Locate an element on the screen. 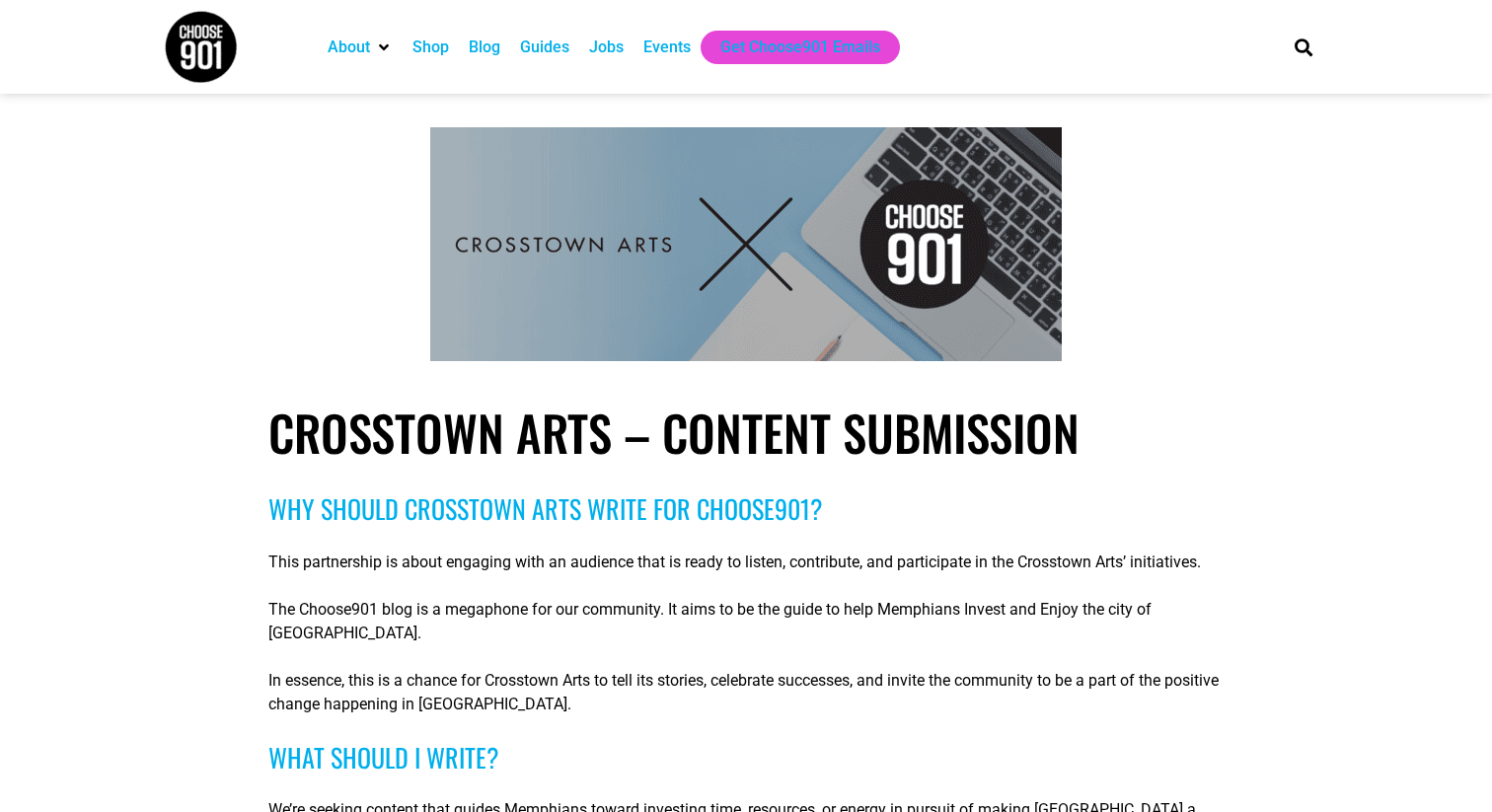 The height and width of the screenshot is (812, 1492). a: Shop is located at coordinates (430, 47).